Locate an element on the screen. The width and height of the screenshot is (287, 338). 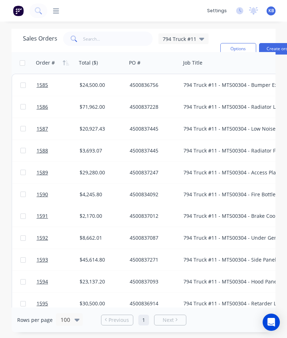
div: $29,280.00 is located at coordinates (101, 172).